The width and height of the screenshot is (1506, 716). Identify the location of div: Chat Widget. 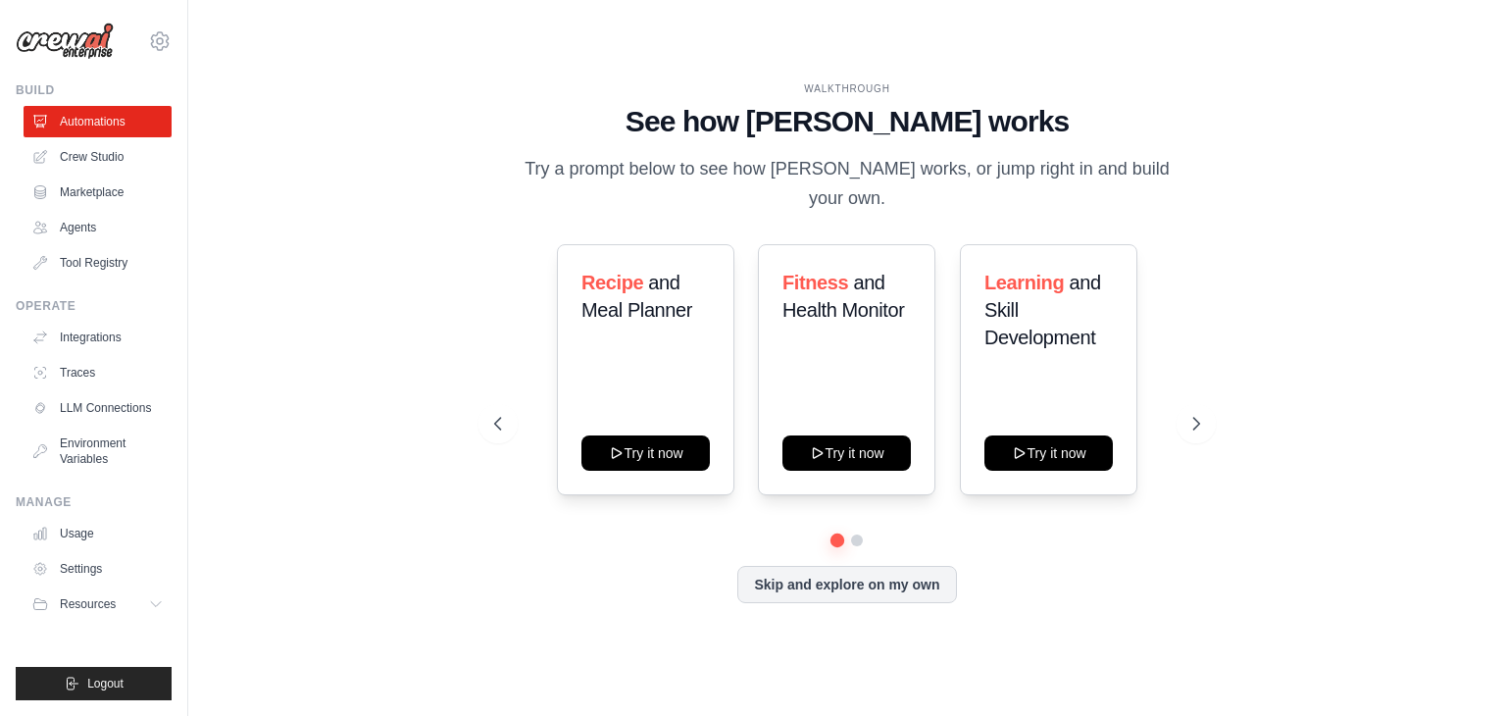
(1457, 669).